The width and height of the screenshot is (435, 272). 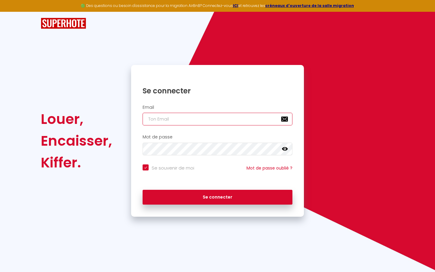 I want to click on input: Ton Email, so click(x=217, y=119).